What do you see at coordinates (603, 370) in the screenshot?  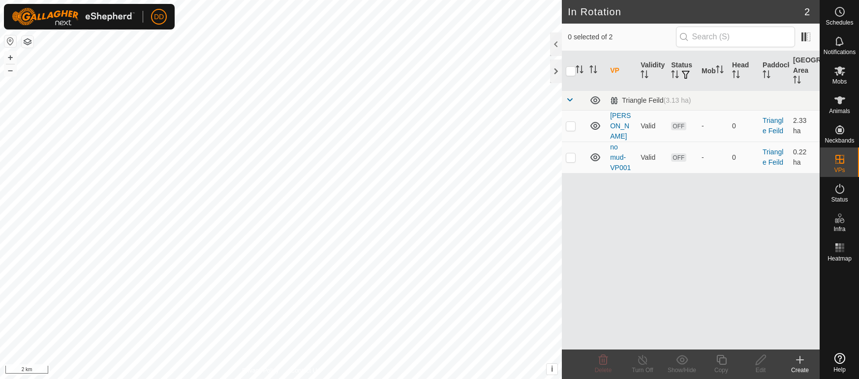 I see `span: Delete` at bounding box center [603, 370].